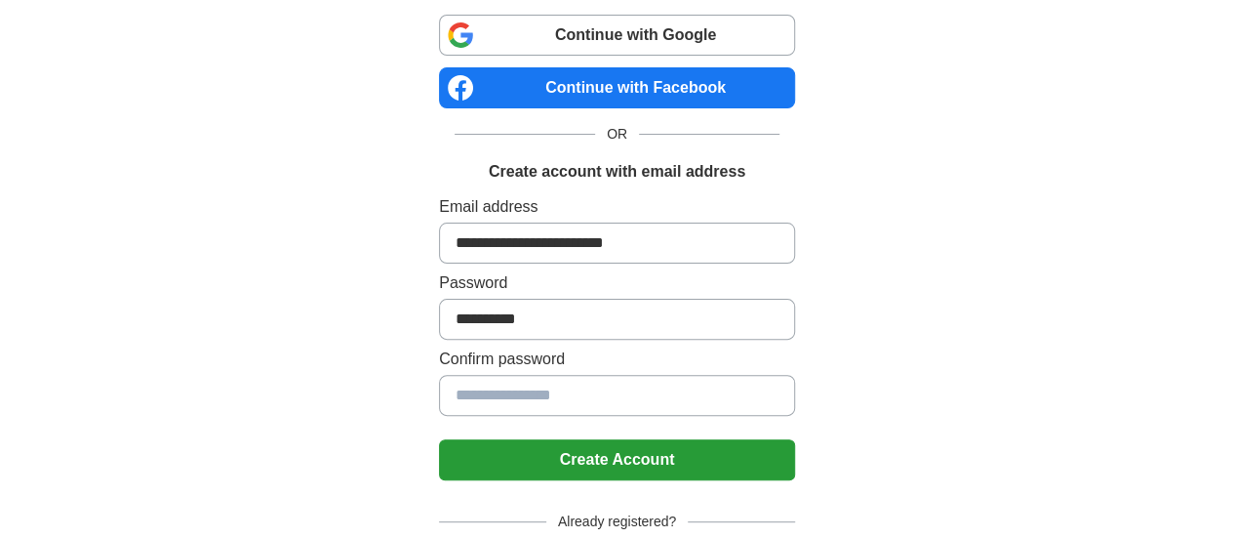 The height and width of the screenshot is (538, 1234). I want to click on a: Continue with Google, so click(617, 35).